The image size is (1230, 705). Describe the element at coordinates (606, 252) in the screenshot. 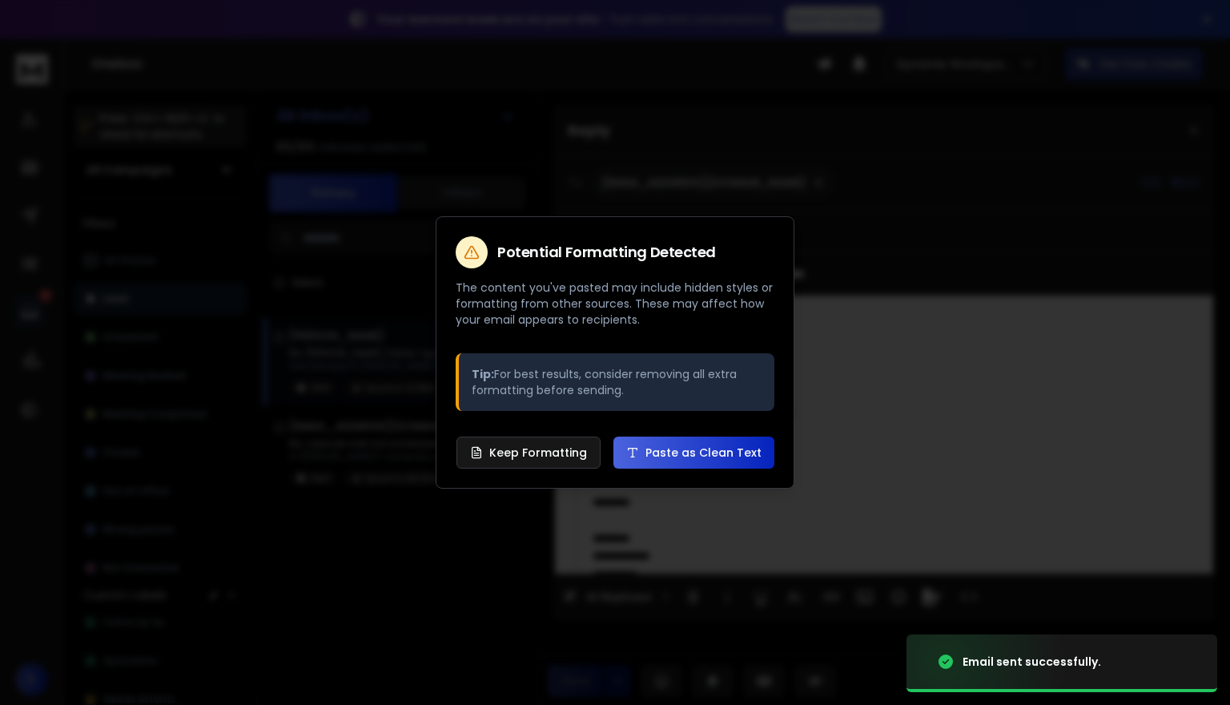

I see `h2: Potential Formatting Detected` at that location.